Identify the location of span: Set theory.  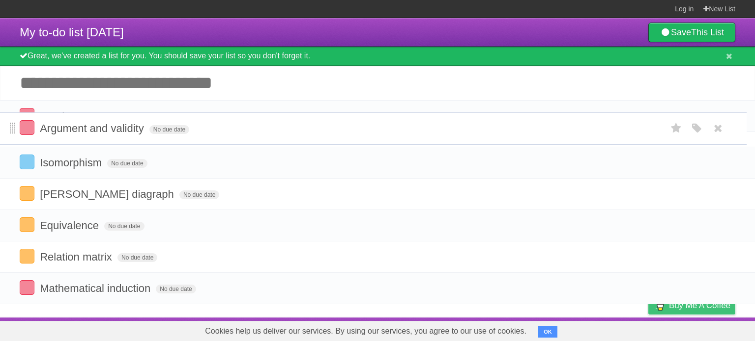
(65, 116).